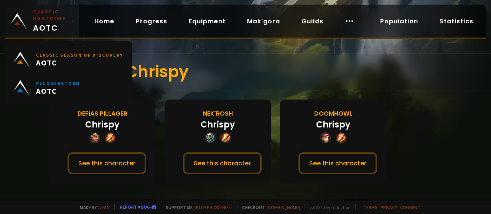  I want to click on a: Equipment, so click(207, 21).